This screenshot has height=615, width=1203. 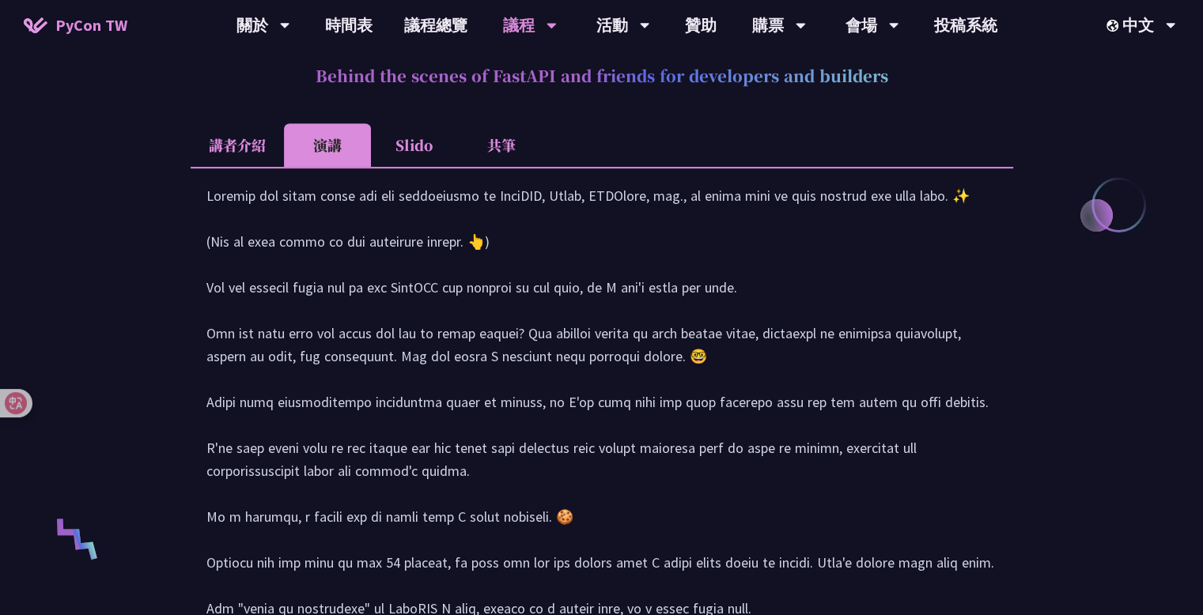 I want to click on img: Home icon of PyCon TW 2025, so click(x=36, y=25).